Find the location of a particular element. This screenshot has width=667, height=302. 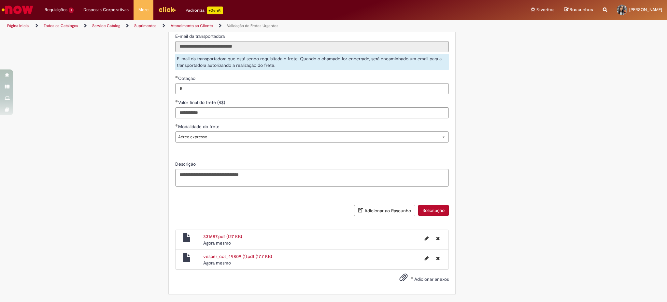

span: Descrição is located at coordinates (186, 164).